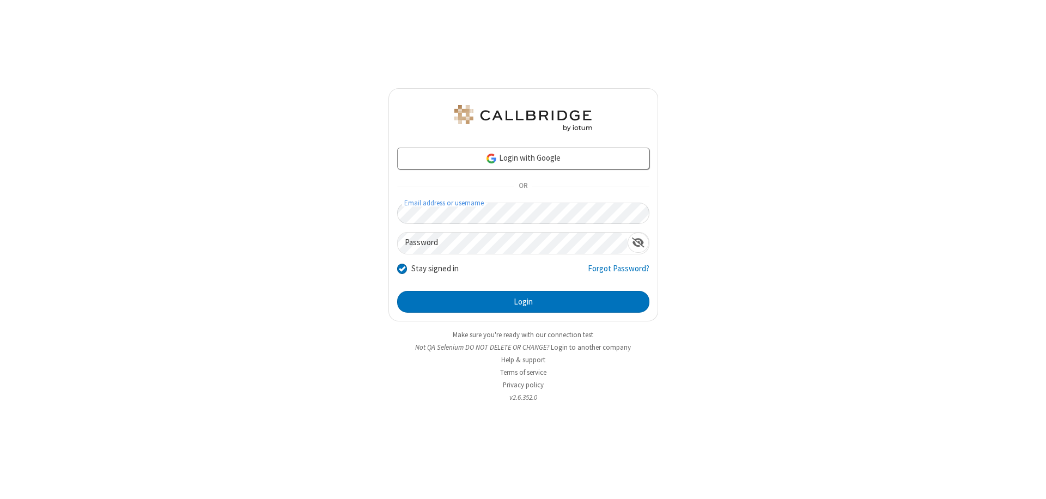 The width and height of the screenshot is (1046, 499). I want to click on button: Login, so click(523, 302).